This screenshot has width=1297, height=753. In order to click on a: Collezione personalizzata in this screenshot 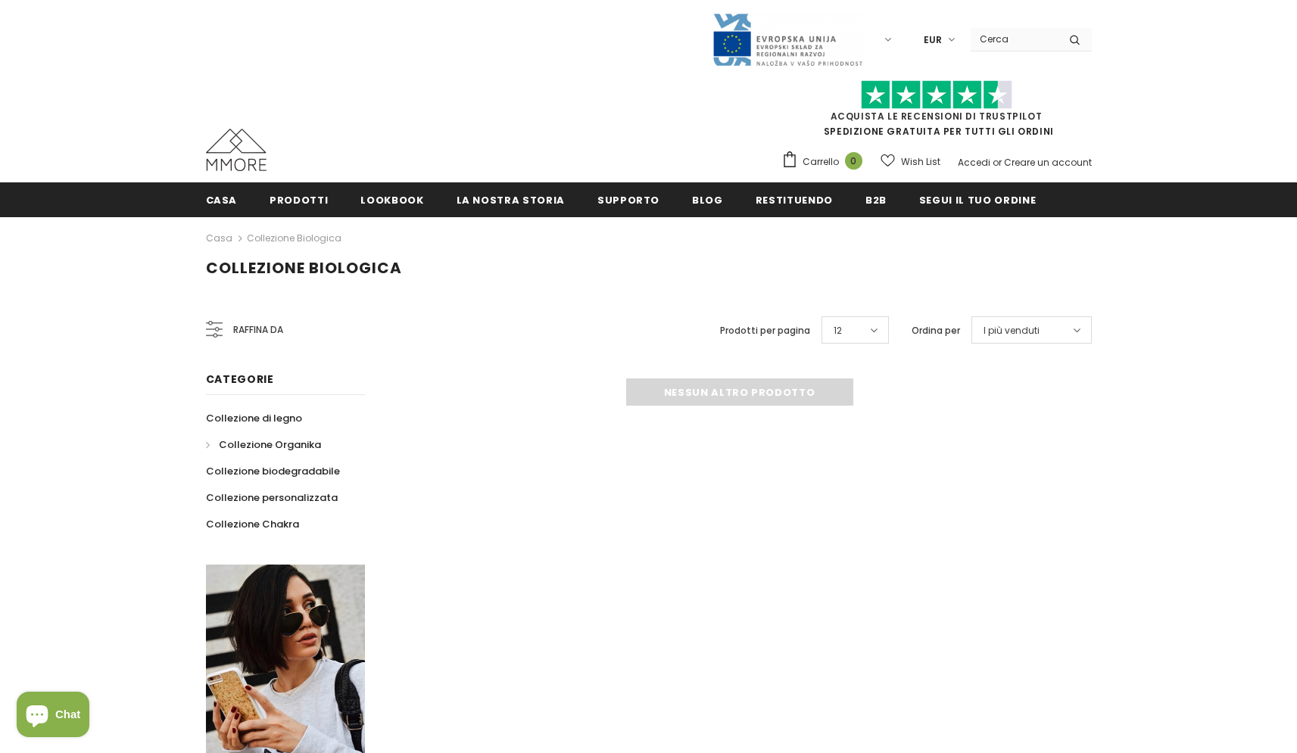, I will do `click(272, 497)`.